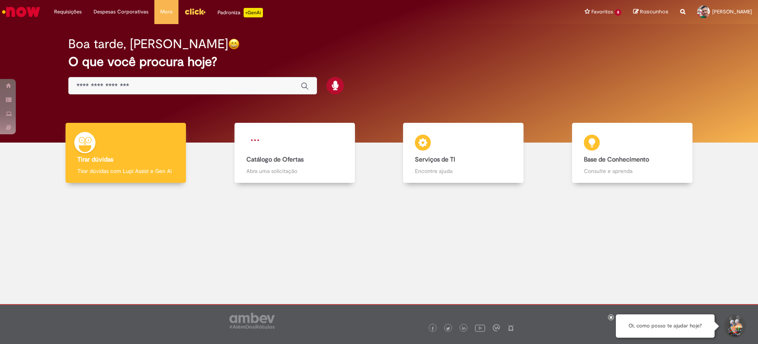  Describe the element at coordinates (234, 44) in the screenshot. I see `img: happy-face.png` at that location.